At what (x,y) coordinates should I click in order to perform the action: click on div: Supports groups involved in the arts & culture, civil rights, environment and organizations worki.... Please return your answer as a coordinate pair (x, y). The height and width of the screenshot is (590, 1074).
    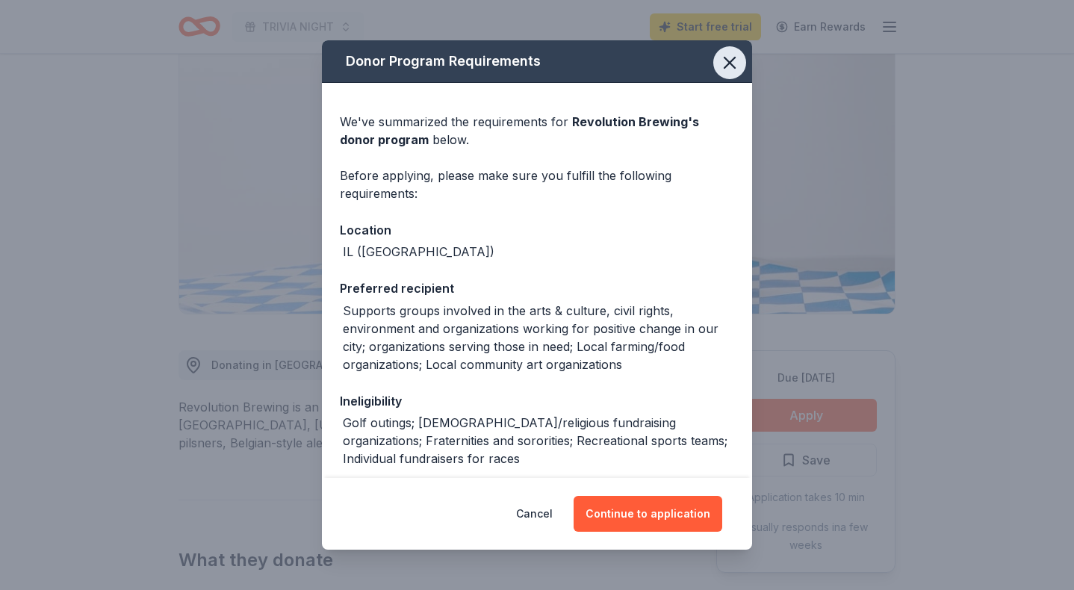
    Looking at the image, I should click on (538, 337).